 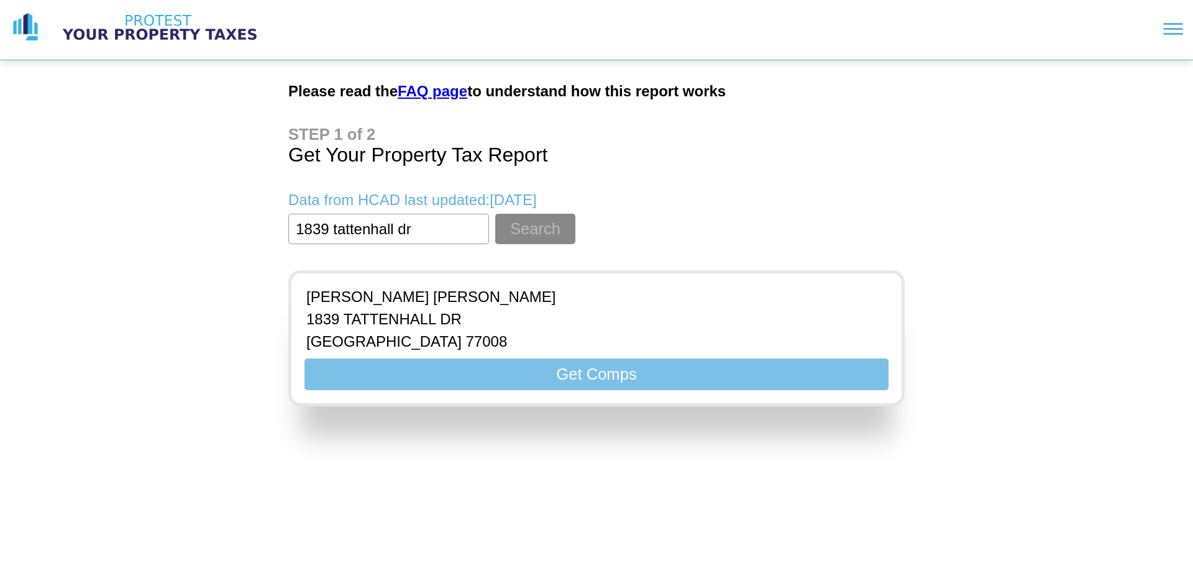 What do you see at coordinates (535, 229) in the screenshot?
I see `button: Search` at bounding box center [535, 229].